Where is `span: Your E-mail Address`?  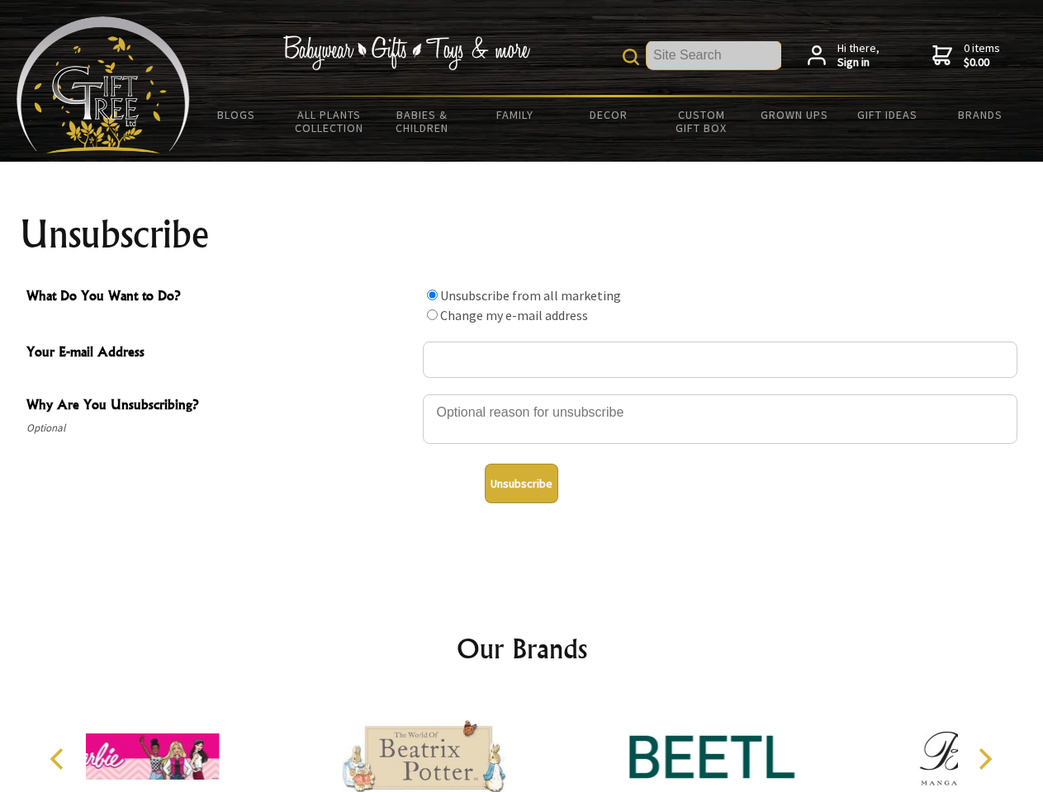 span: Your E-mail Address is located at coordinates (220, 353).